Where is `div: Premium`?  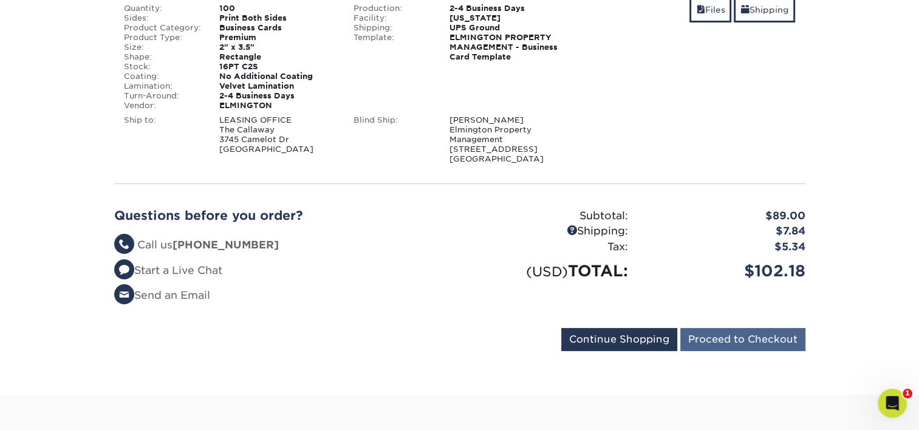 div: Premium is located at coordinates (277, 38).